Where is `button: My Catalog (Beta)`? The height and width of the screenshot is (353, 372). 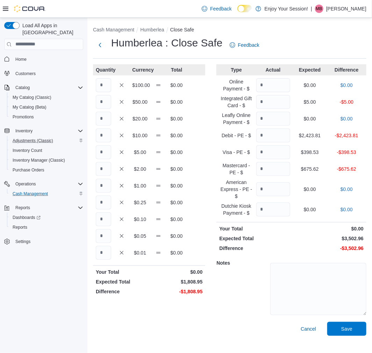 button: My Catalog (Beta) is located at coordinates (46, 107).